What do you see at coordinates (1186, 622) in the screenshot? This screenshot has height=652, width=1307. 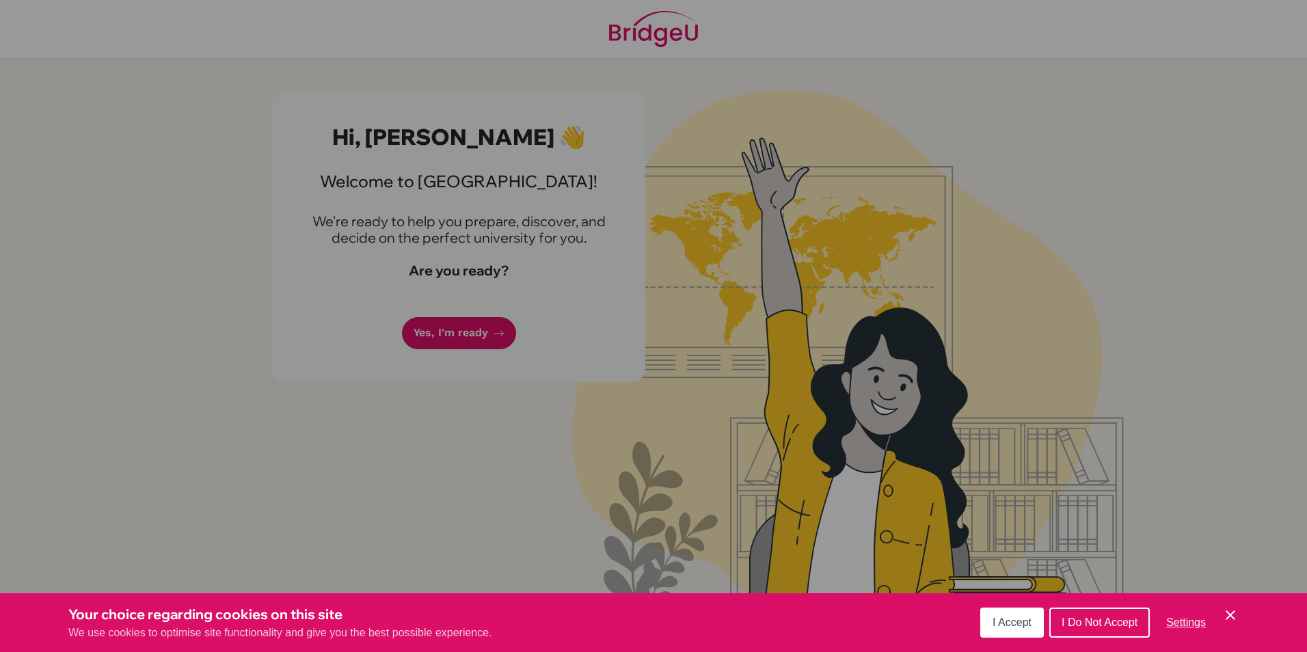 I see `span: Settings` at bounding box center [1186, 622].